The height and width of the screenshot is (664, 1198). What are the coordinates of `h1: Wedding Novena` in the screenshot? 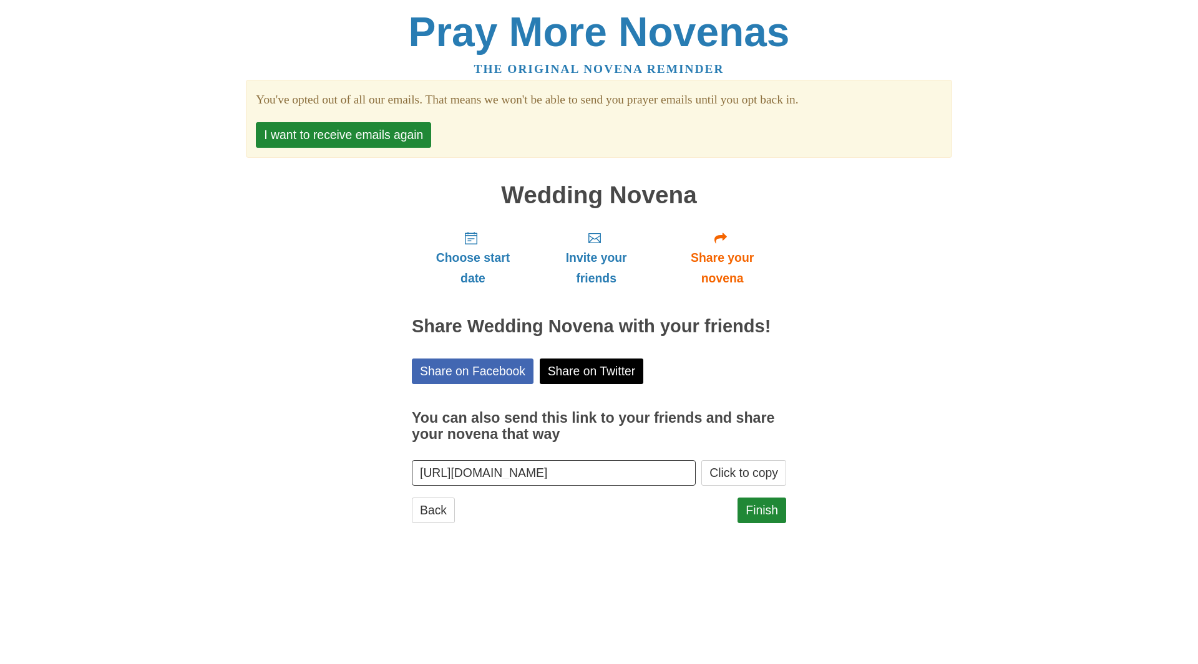 It's located at (599, 195).